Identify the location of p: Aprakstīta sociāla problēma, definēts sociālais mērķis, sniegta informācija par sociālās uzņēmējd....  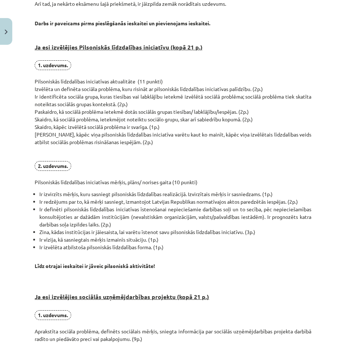
(173, 327).